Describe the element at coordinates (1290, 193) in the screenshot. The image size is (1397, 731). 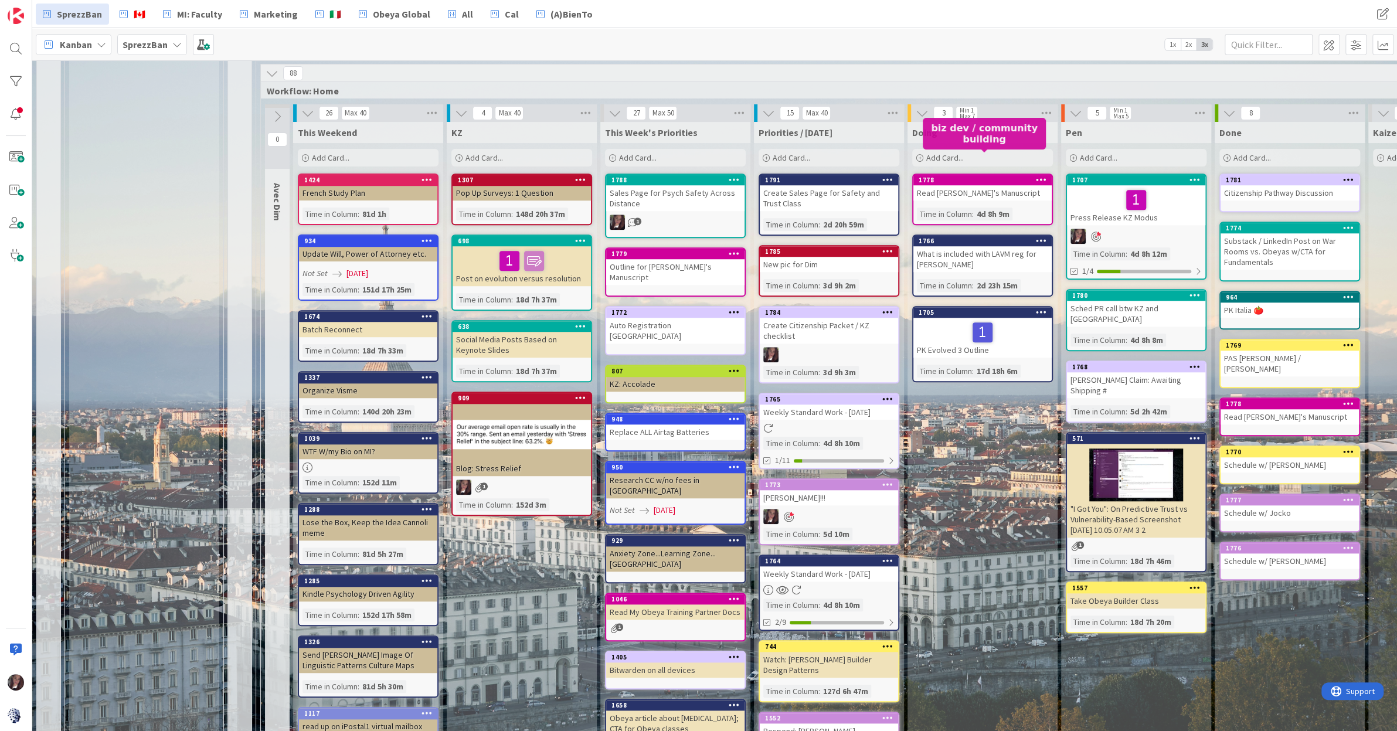
I see `div: Citizenship Pathway Discussion` at that location.